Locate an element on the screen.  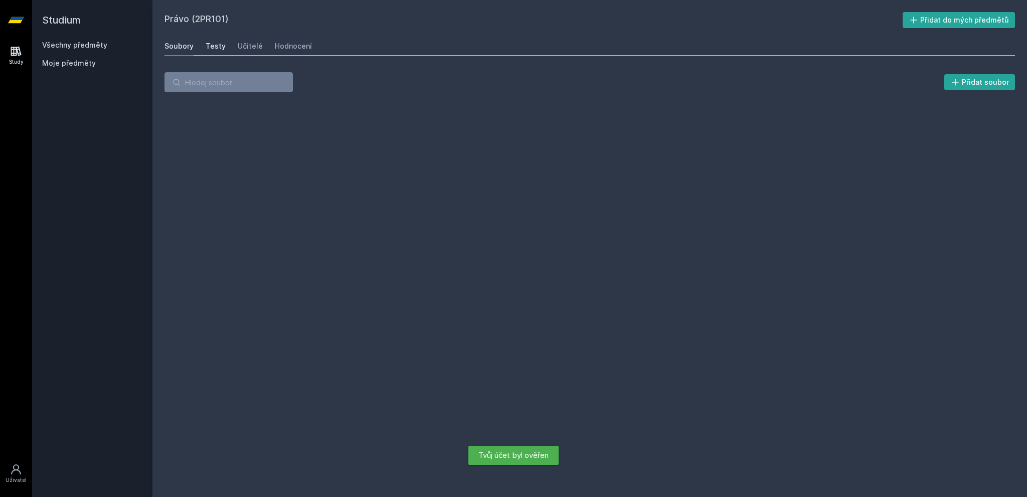
div: Soubory is located at coordinates (179, 46).